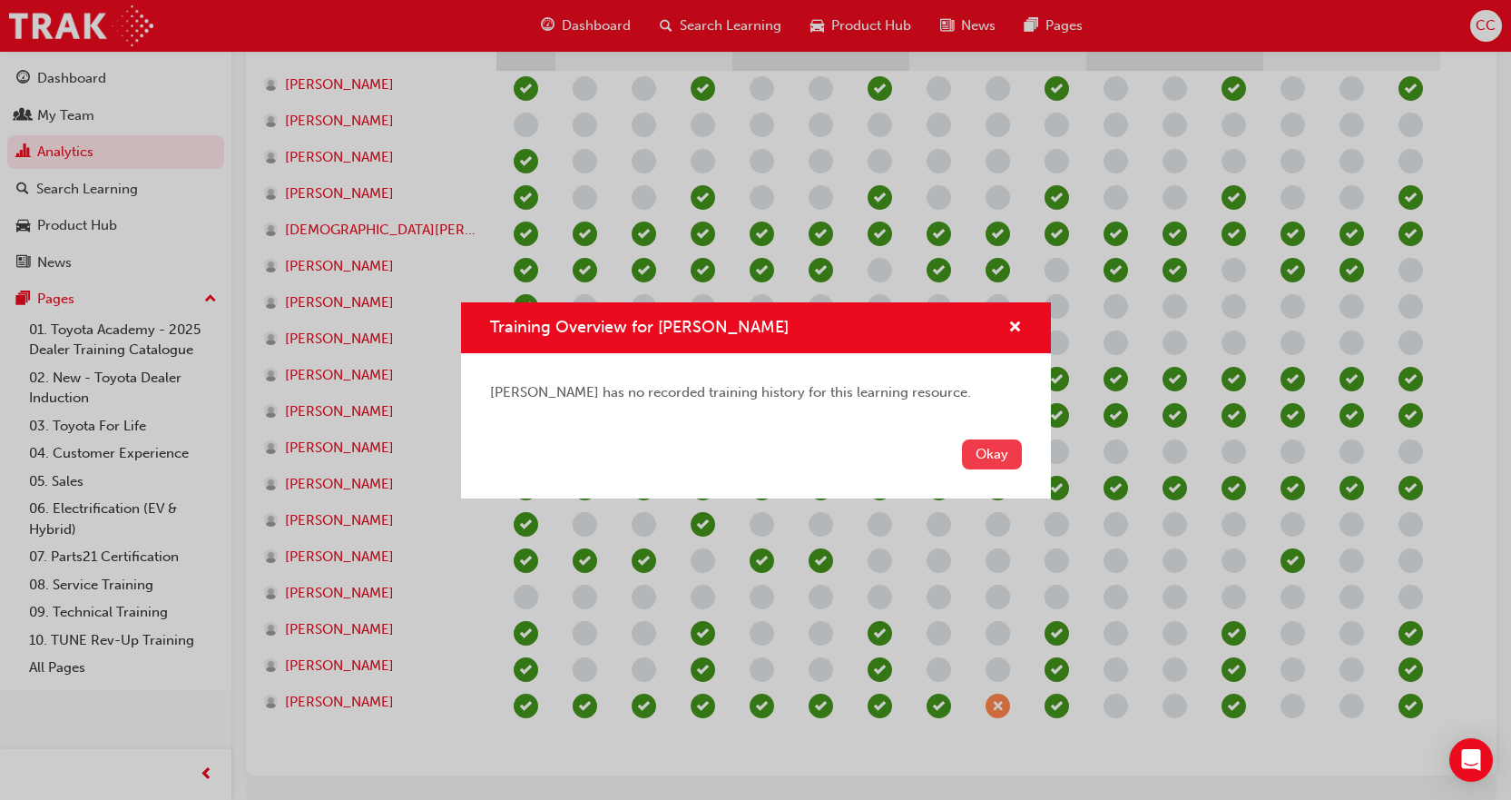 This screenshot has height=800, width=1511. Describe the element at coordinates (1471, 760) in the screenshot. I see `div: Open Intercom Messenger` at that location.